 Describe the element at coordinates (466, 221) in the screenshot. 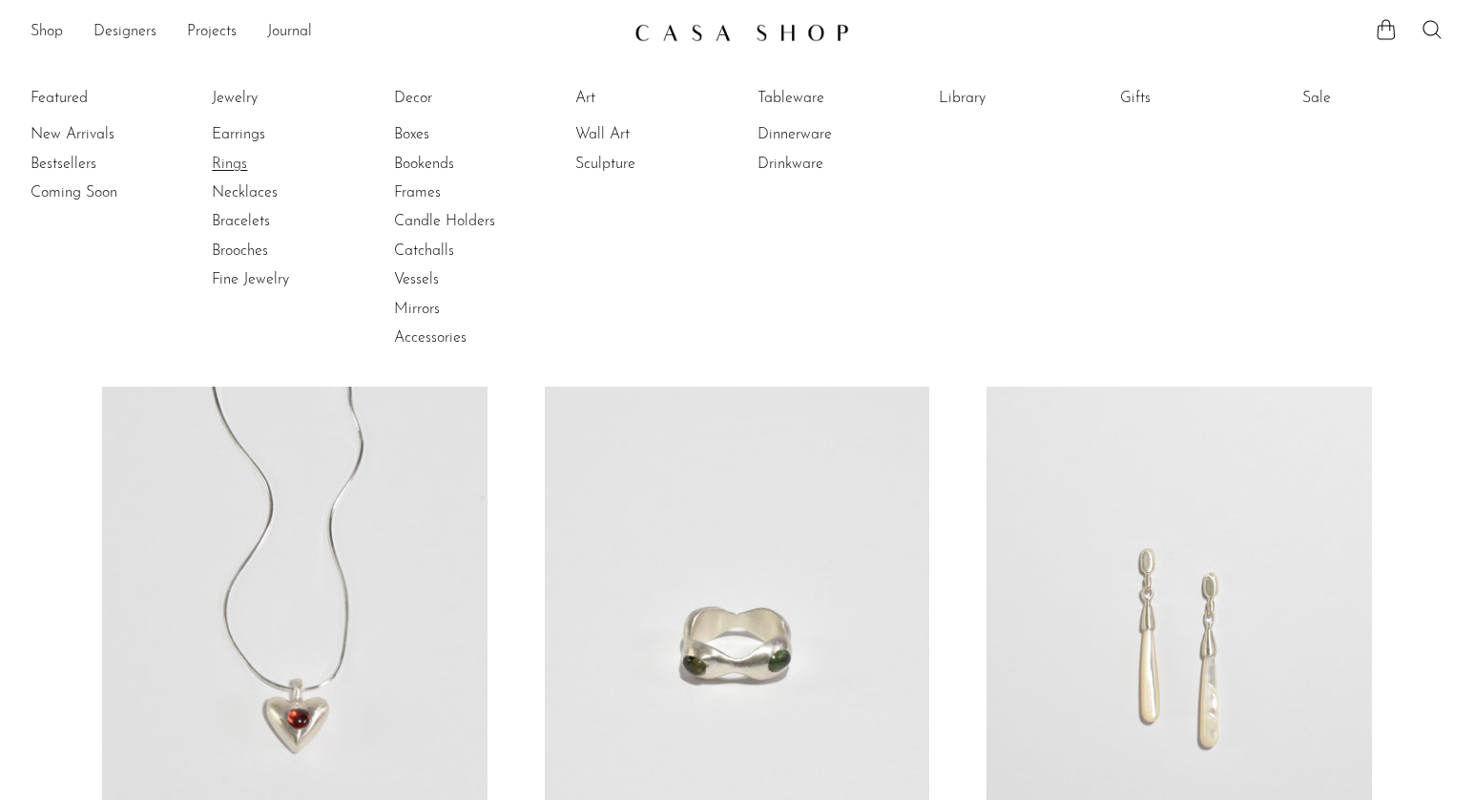

I see `a: Candle Holders` at that location.